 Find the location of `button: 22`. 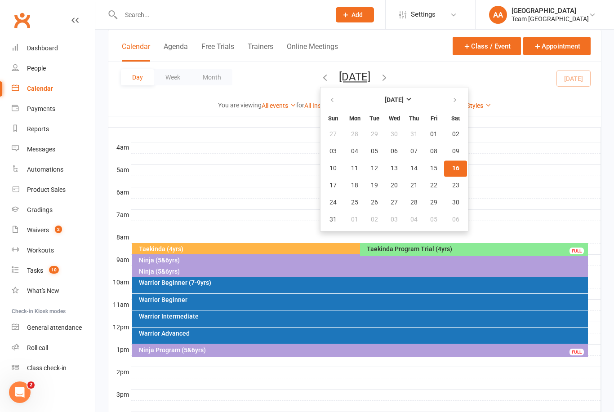

button: 22 is located at coordinates (434, 186).